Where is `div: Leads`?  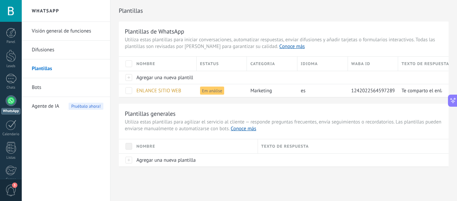
div: Leads is located at coordinates (11, 66).